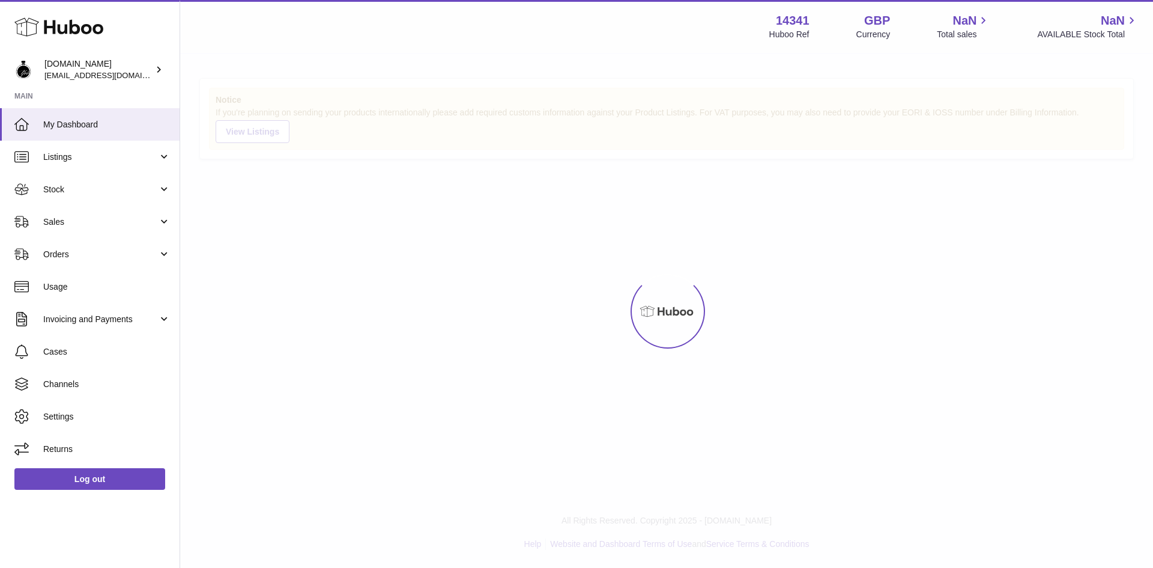  What do you see at coordinates (100, 189) in the screenshot?
I see `span: Stock` at bounding box center [100, 189].